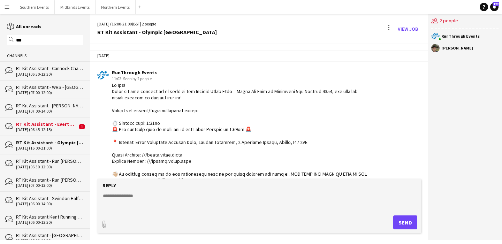  I want to click on div: RT Kit Assistant - Swindon Half Marathon, so click(50, 199).